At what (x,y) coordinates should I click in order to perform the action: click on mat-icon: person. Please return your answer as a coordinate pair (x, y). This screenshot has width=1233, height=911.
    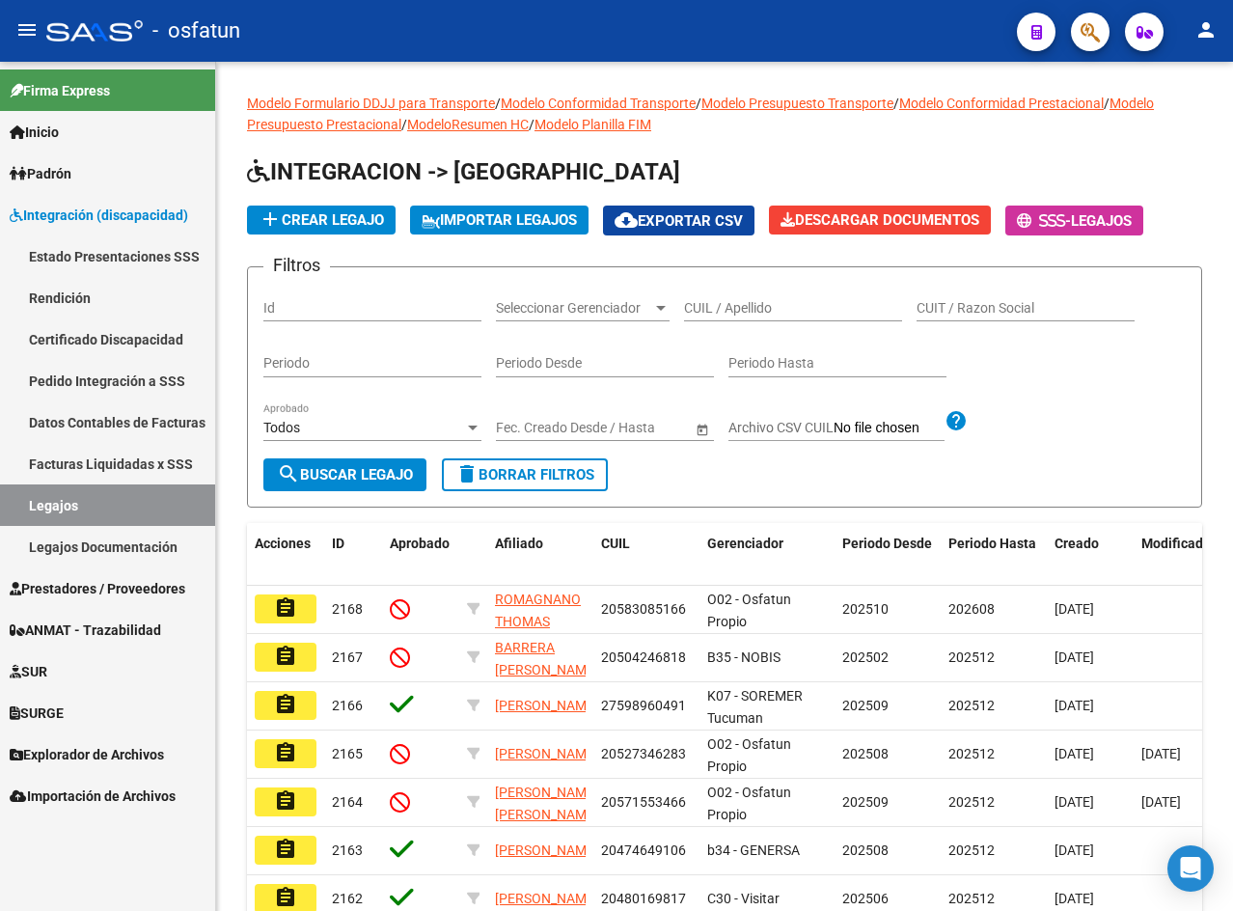
    Looking at the image, I should click on (1206, 30).